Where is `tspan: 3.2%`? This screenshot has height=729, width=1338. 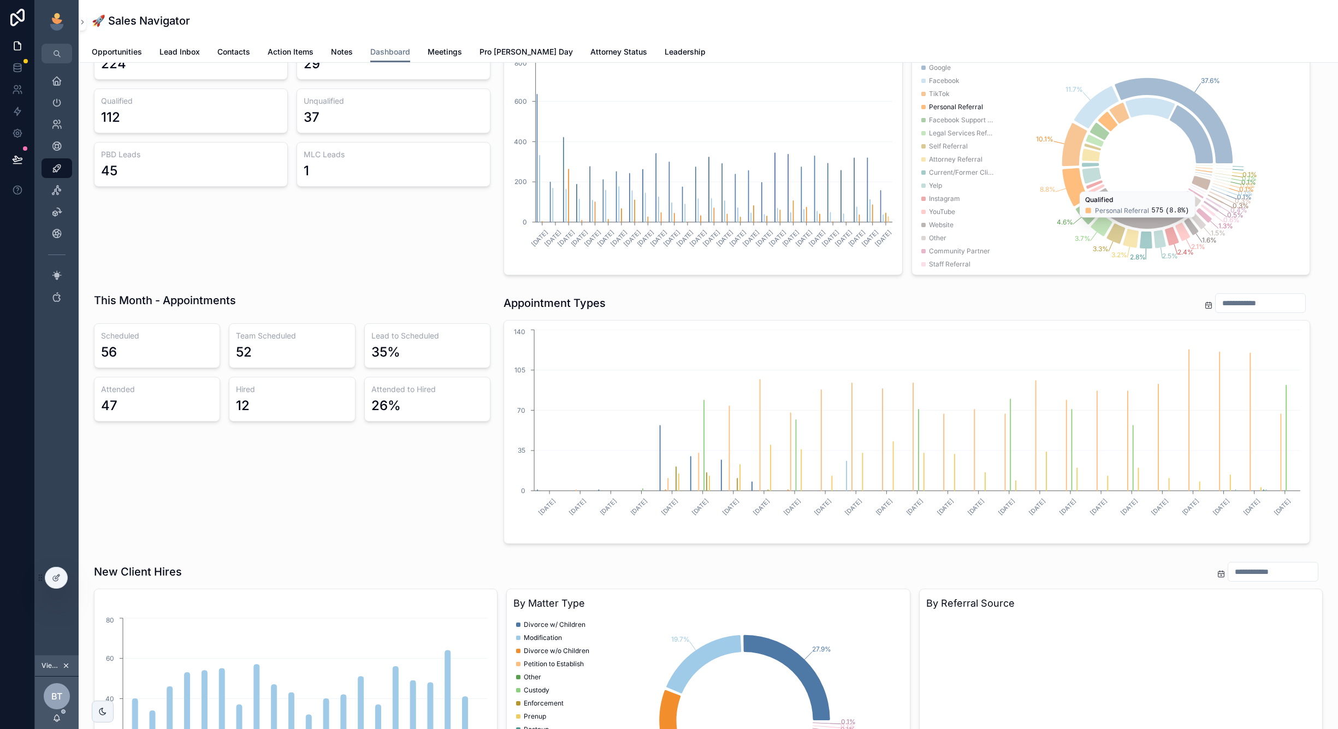 tspan: 3.2% is located at coordinates (1119, 254).